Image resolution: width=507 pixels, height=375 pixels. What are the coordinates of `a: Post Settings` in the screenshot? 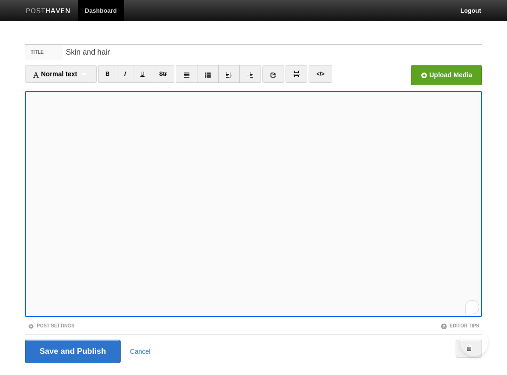 It's located at (51, 326).